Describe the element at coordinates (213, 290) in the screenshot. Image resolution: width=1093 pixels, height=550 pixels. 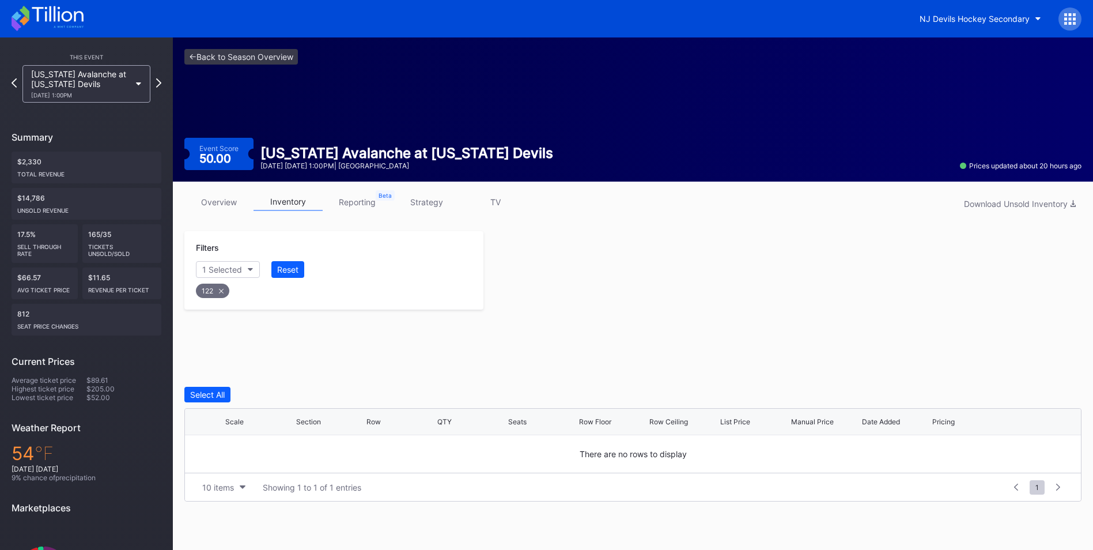
I see `div: 122` at that location.